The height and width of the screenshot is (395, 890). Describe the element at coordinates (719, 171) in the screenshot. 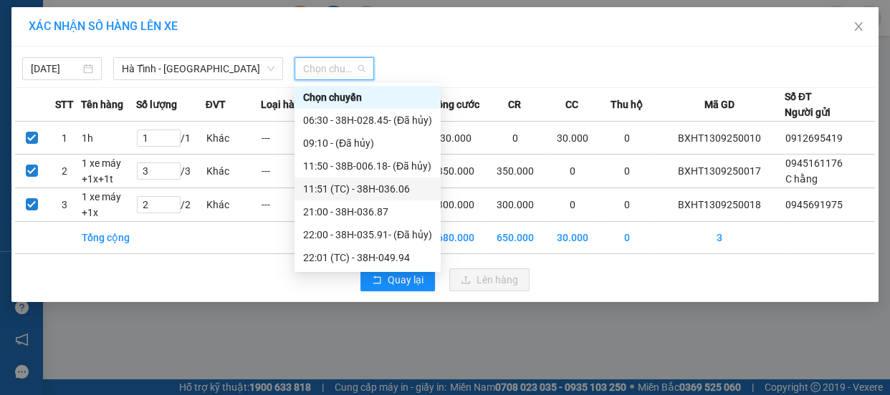

I see `td: BXHT1309250017` at that location.